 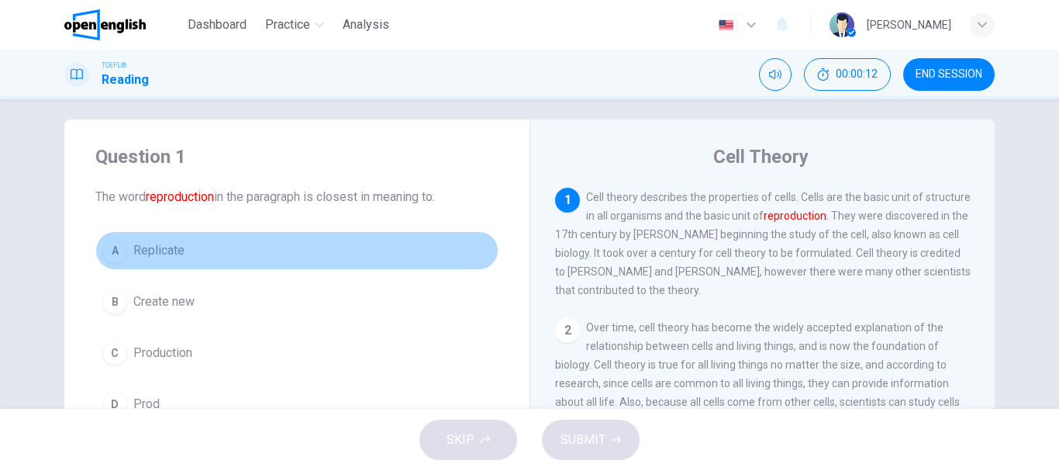 I want to click on span: Replicate, so click(x=159, y=250).